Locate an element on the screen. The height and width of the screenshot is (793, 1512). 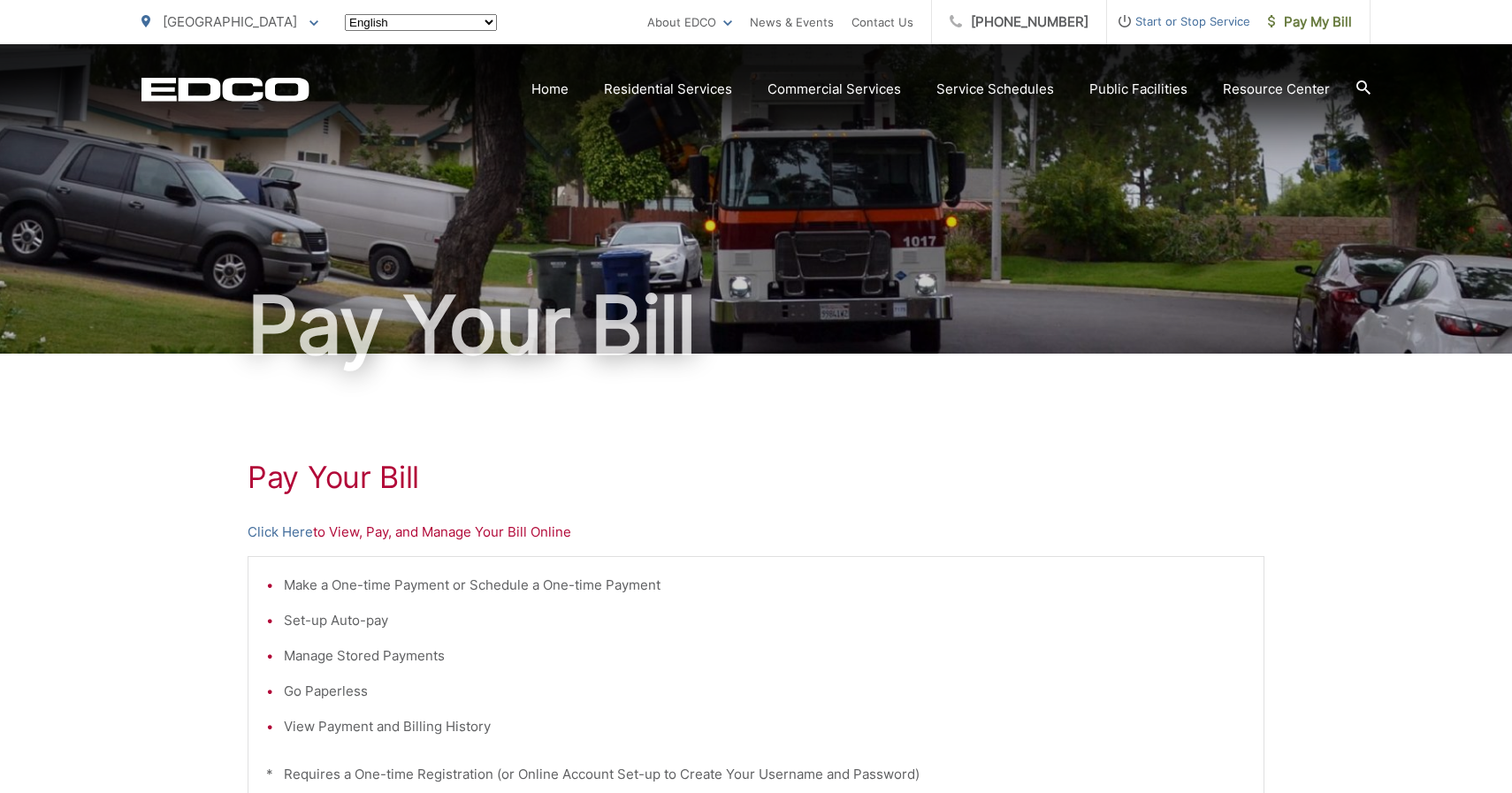
a: Click Here is located at coordinates (280, 533).